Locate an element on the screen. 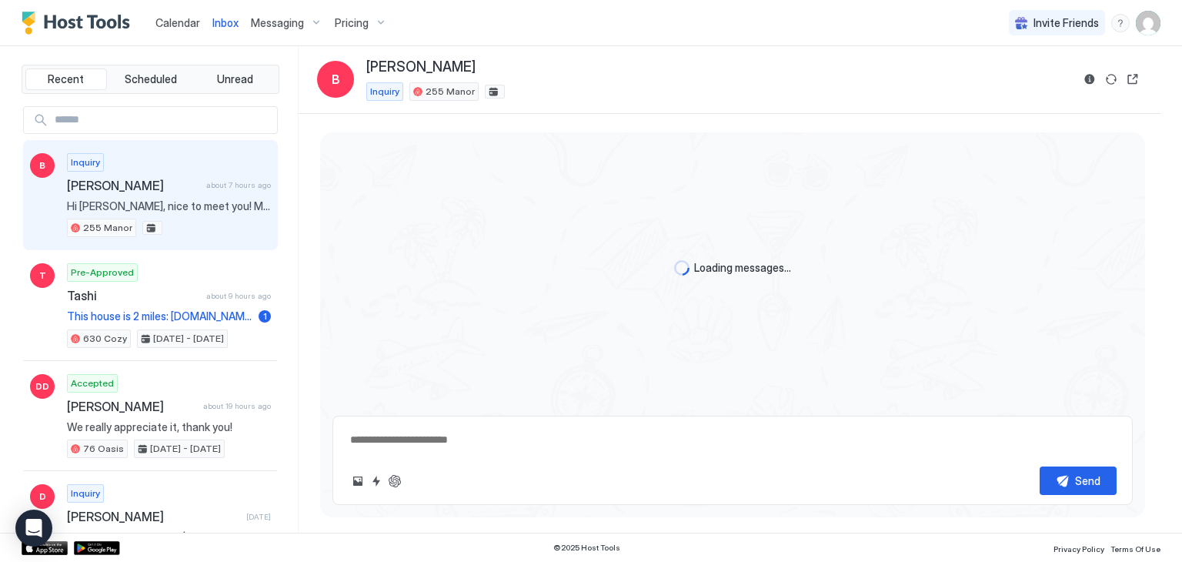 The image size is (1182, 562). span: © 2025 Host Tools is located at coordinates (586, 547).